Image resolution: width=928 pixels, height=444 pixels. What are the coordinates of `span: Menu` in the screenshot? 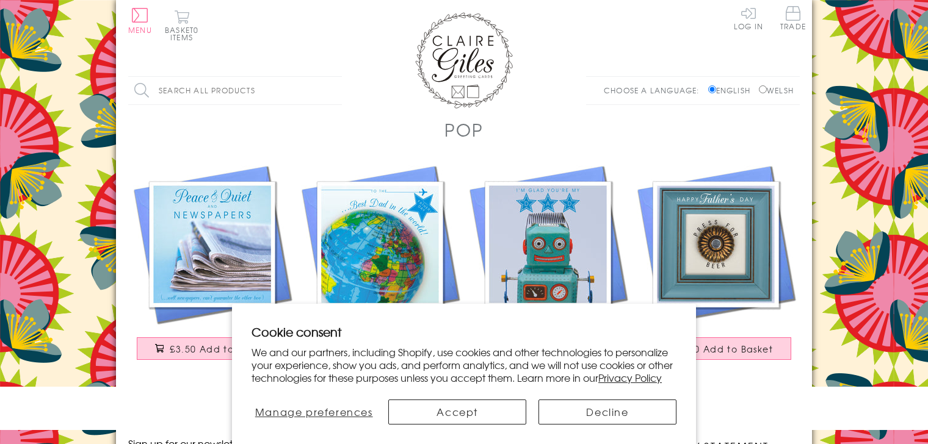 It's located at (140, 30).